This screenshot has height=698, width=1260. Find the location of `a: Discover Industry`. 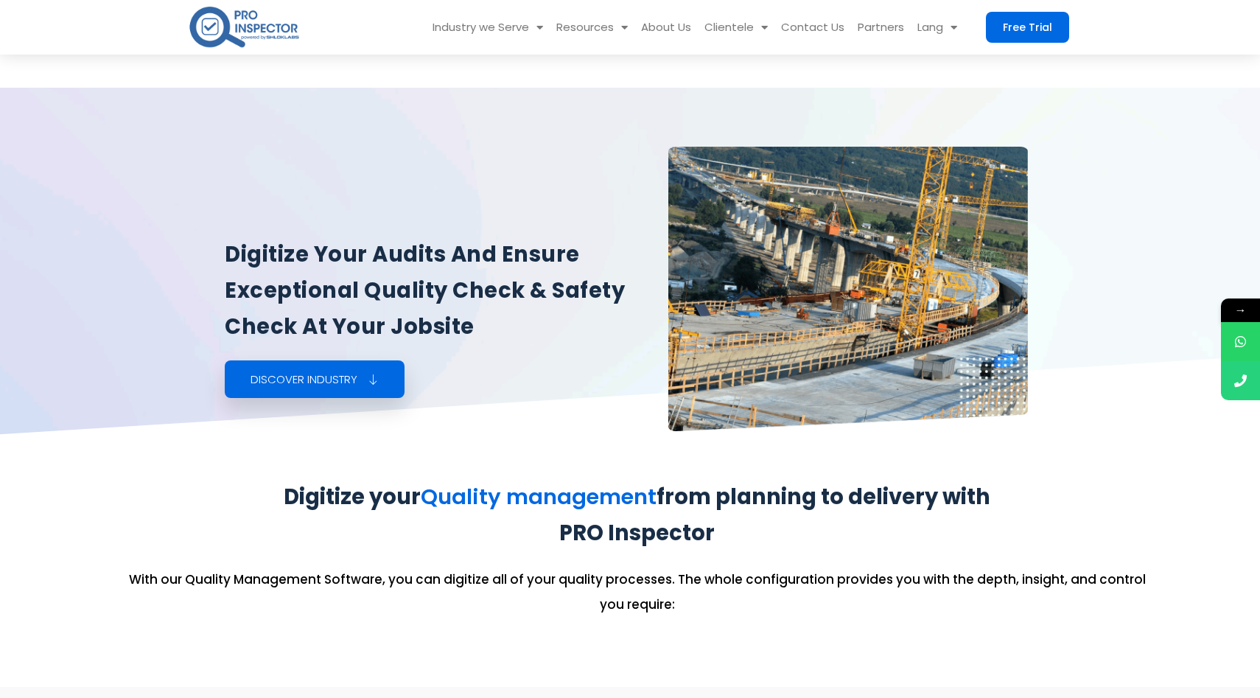

a: Discover Industry is located at coordinates (315, 379).